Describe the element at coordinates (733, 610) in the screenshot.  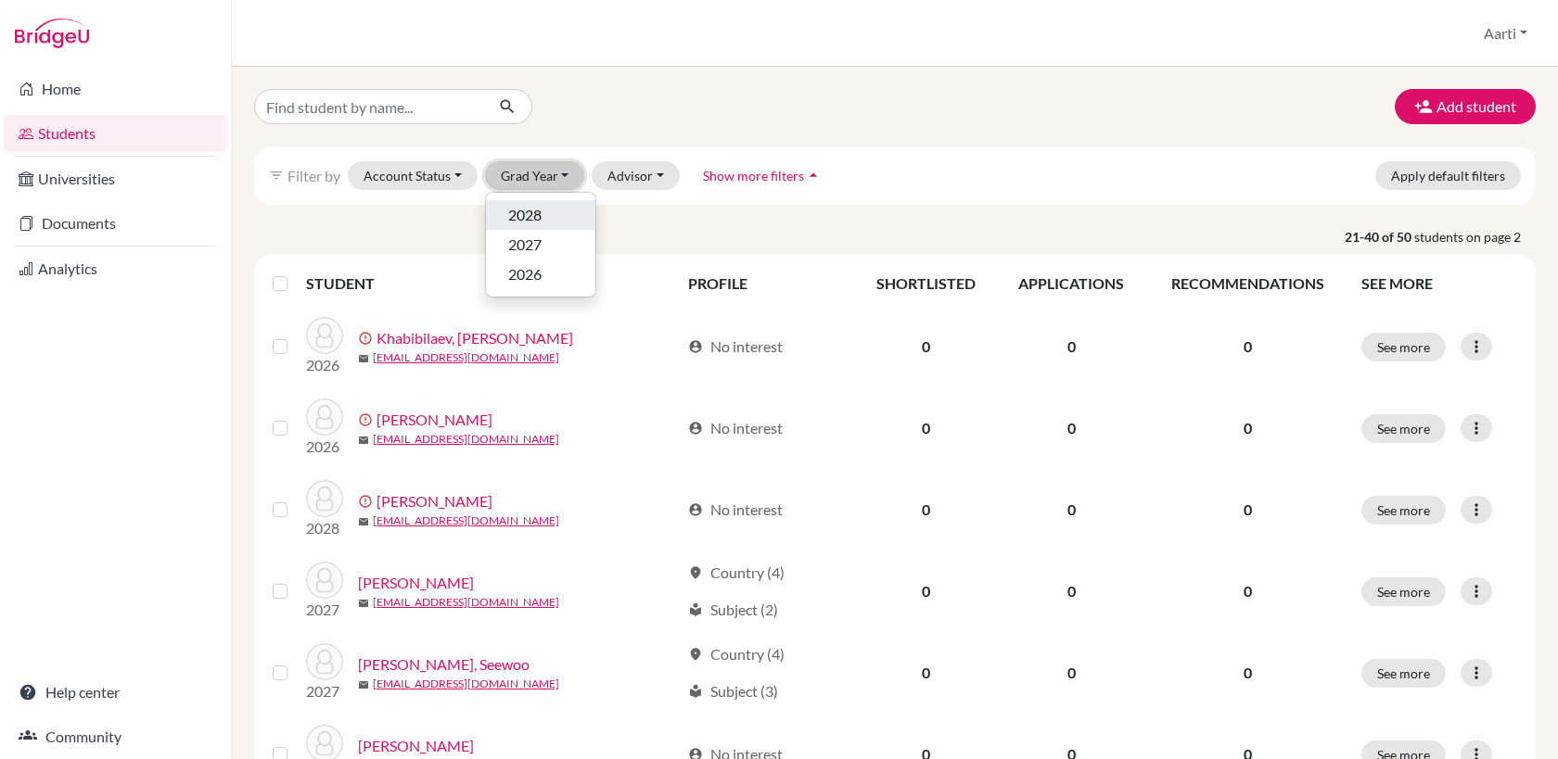
I see `div: Subject (2)` at that location.